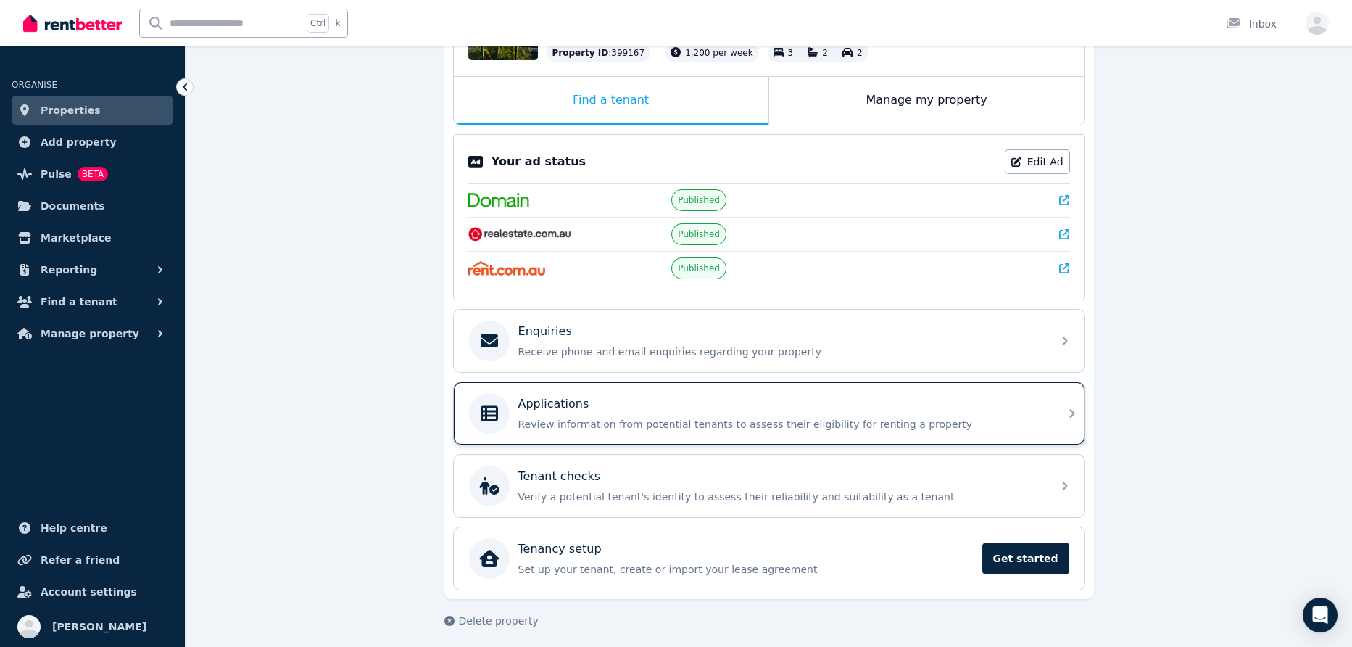  Describe the element at coordinates (781, 424) in the screenshot. I see `p: Review information from potential tenants to assess their eligibility for renting a property` at that location.